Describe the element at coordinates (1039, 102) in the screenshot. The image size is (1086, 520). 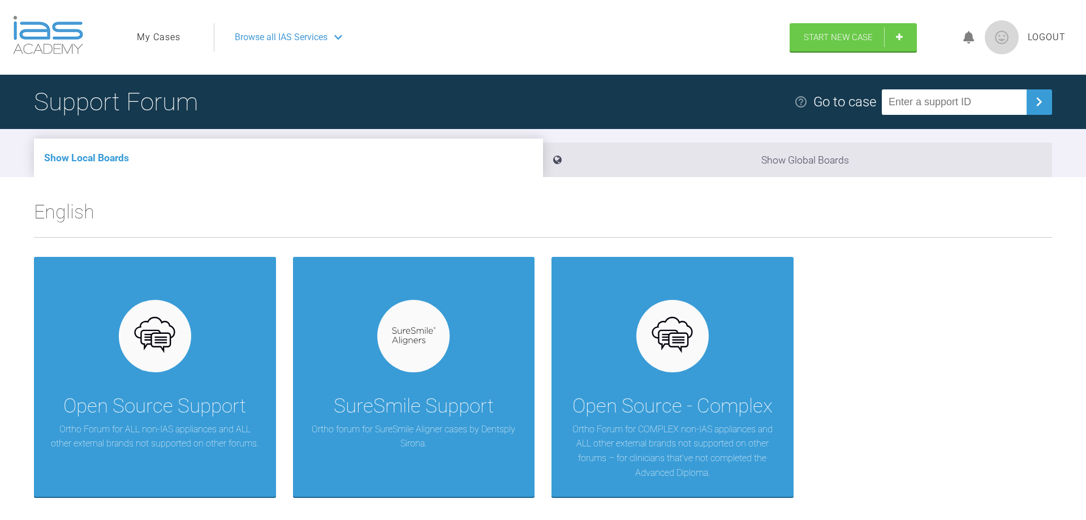
I see `img: chevronRight.28bd32b0.svg` at that location.